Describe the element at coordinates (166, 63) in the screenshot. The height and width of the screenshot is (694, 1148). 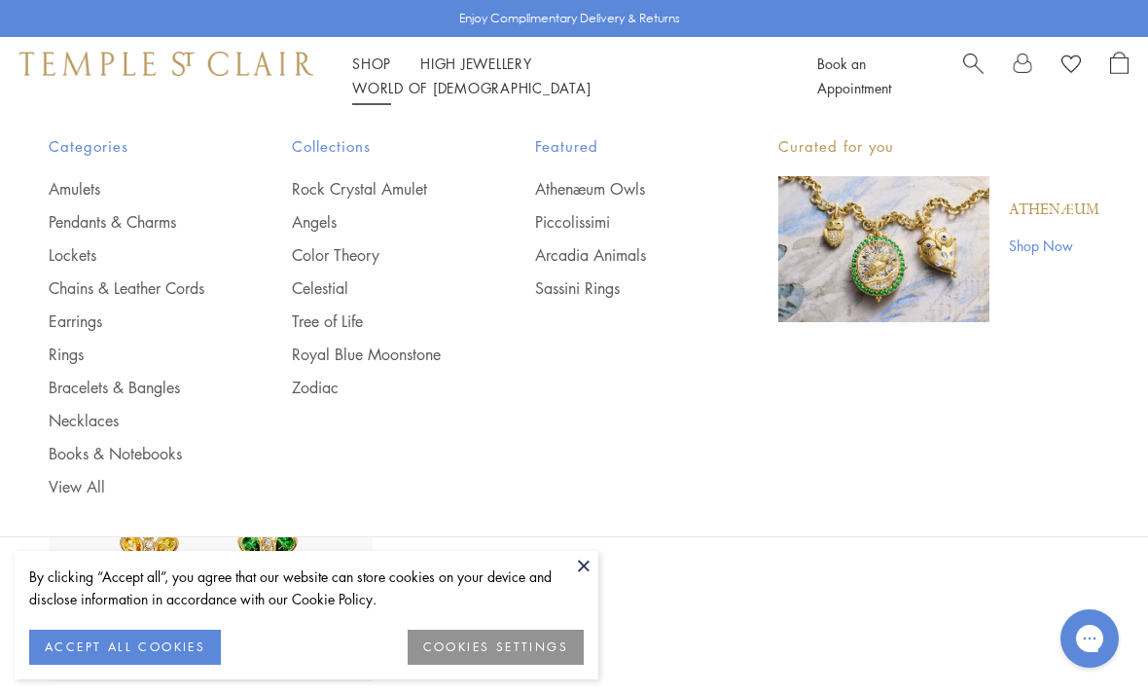
I see `img: Temple St. Clair` at that location.